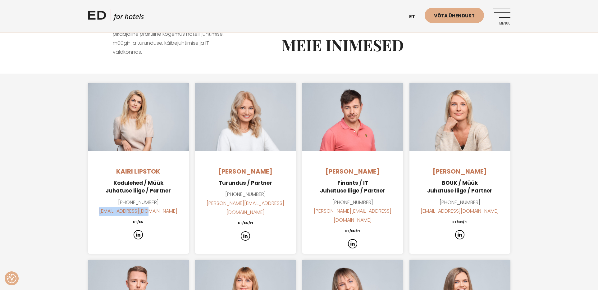  I want to click on img: Revisit consent button, so click(12, 279).